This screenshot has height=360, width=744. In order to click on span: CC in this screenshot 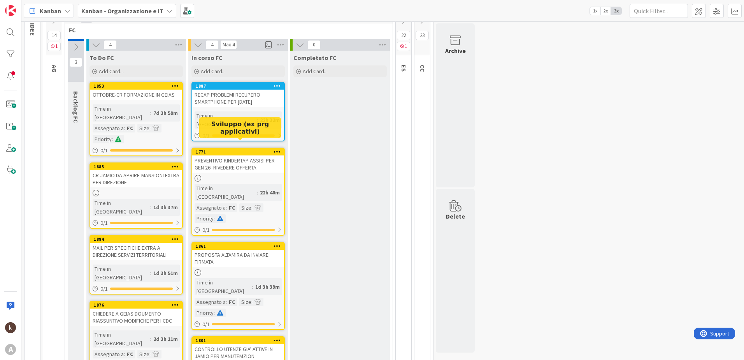, I will do `click(423, 68)`.